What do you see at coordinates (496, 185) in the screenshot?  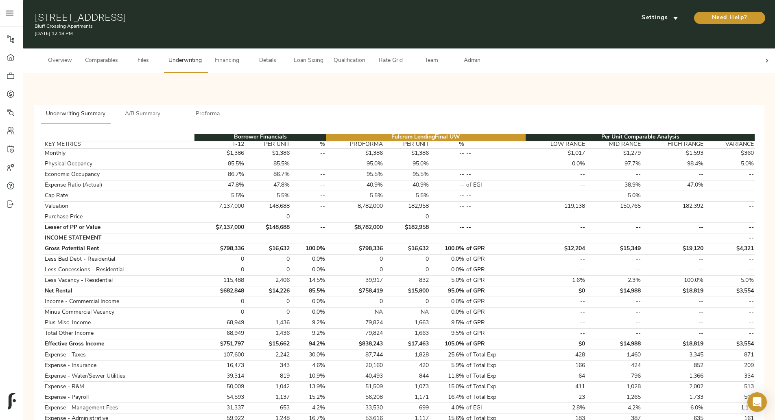 I see `td: of EGI` at bounding box center [496, 185].